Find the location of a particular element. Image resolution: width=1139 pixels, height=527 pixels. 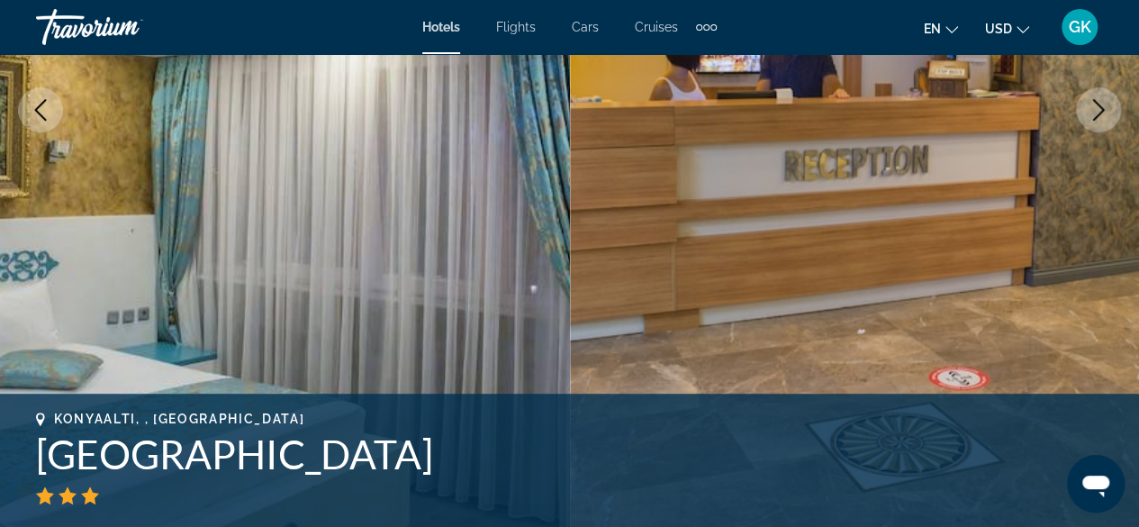

a: Cars is located at coordinates (585, 27).